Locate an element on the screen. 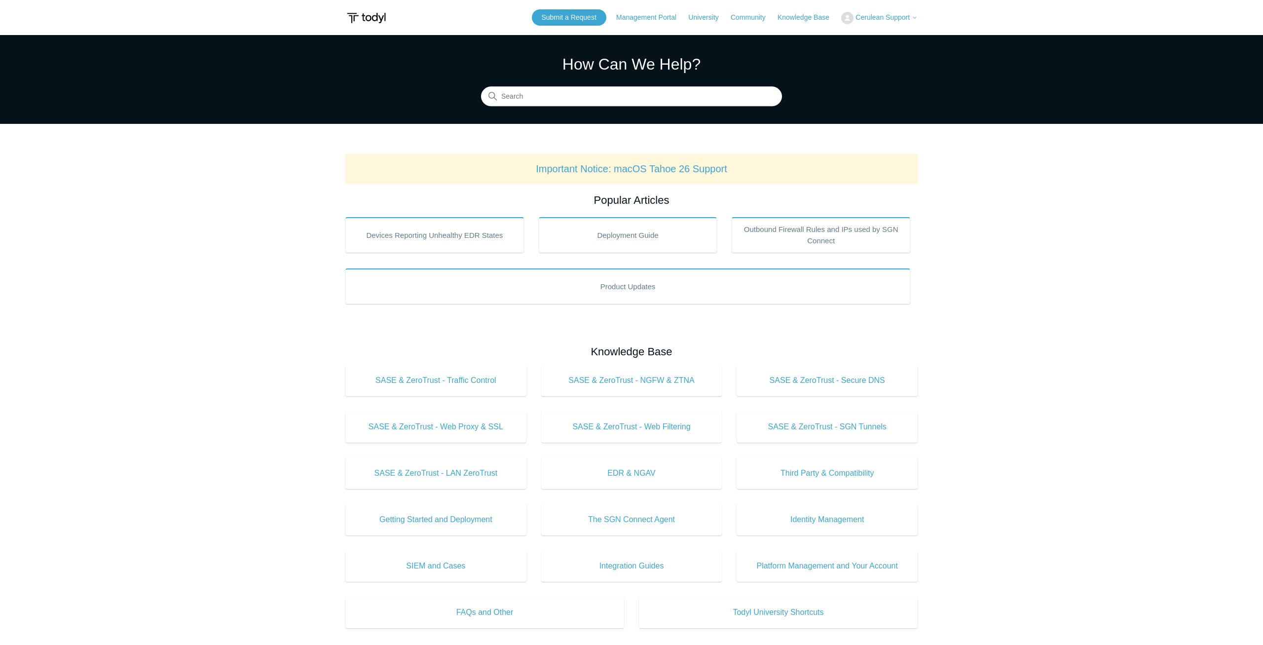 The width and height of the screenshot is (1263, 645). a: Important Notice: macOS Tahoe 26 Support is located at coordinates (632, 169).